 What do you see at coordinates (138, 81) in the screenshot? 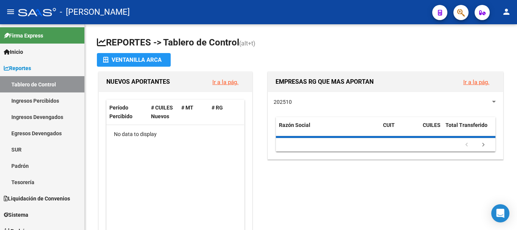
I see `span: NUEVOS APORTANTES` at bounding box center [138, 81].